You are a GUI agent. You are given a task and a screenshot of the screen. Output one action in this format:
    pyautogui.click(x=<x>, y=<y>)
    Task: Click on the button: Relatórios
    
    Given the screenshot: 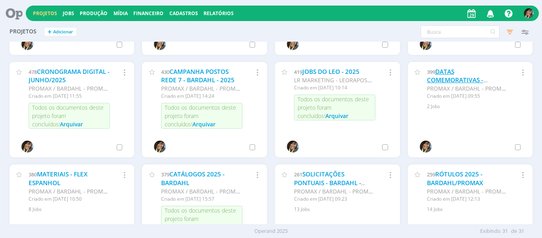 What is the action you would take?
    pyautogui.click(x=219, y=13)
    